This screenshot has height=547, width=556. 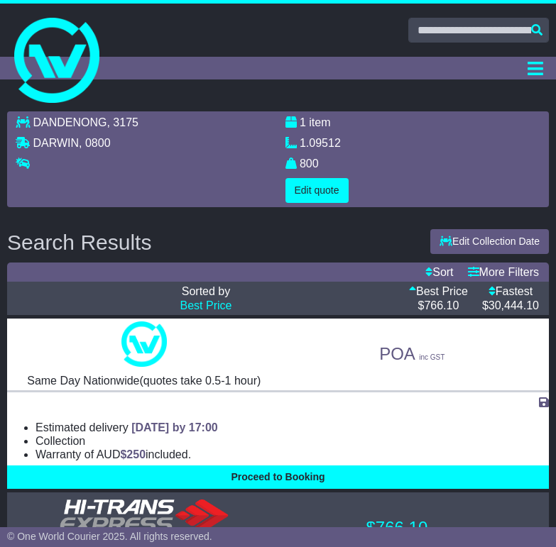 I want to click on span: item, so click(x=319, y=122).